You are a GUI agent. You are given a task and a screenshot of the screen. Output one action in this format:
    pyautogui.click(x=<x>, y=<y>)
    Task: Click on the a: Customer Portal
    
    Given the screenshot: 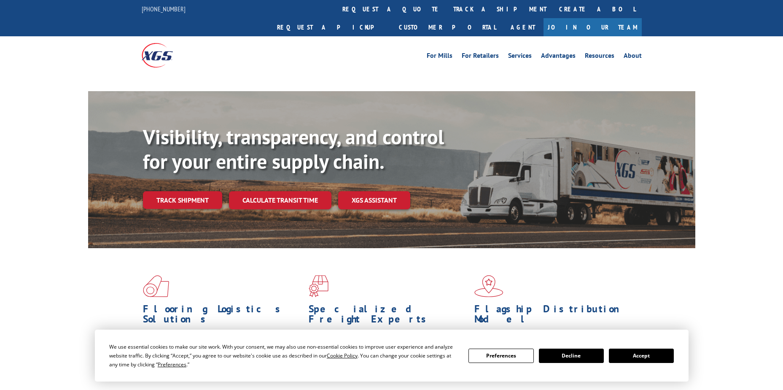 What is the action you would take?
    pyautogui.click(x=447, y=27)
    